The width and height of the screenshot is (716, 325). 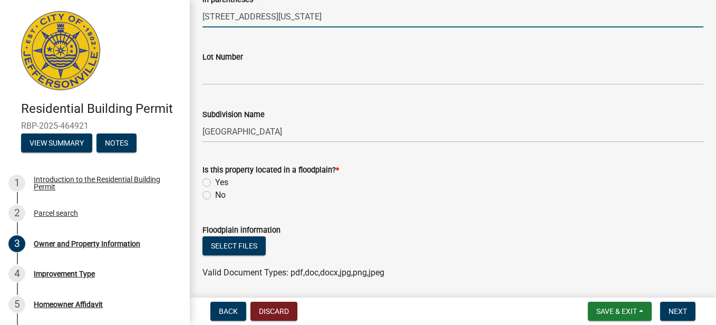 What do you see at coordinates (101, 109) in the screenshot?
I see `h4: Residential Building Permit` at bounding box center [101, 109].